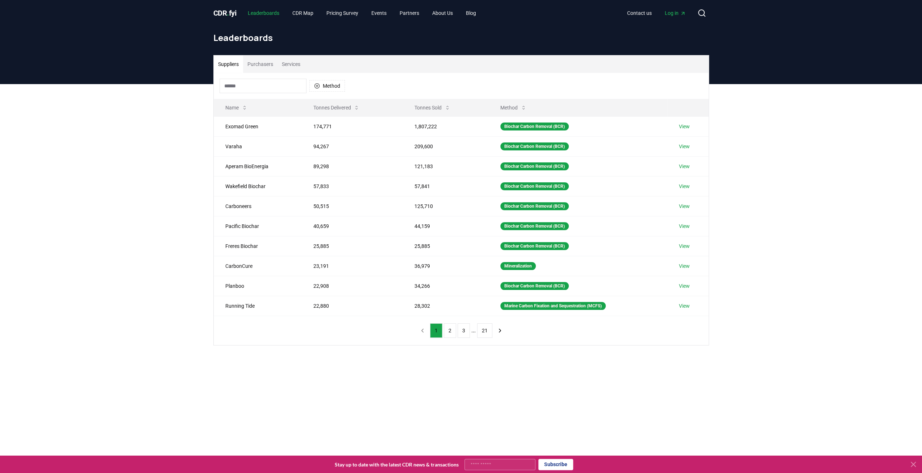 The image size is (922, 473). Describe the element at coordinates (442, 13) in the screenshot. I see `a: About Us` at that location.